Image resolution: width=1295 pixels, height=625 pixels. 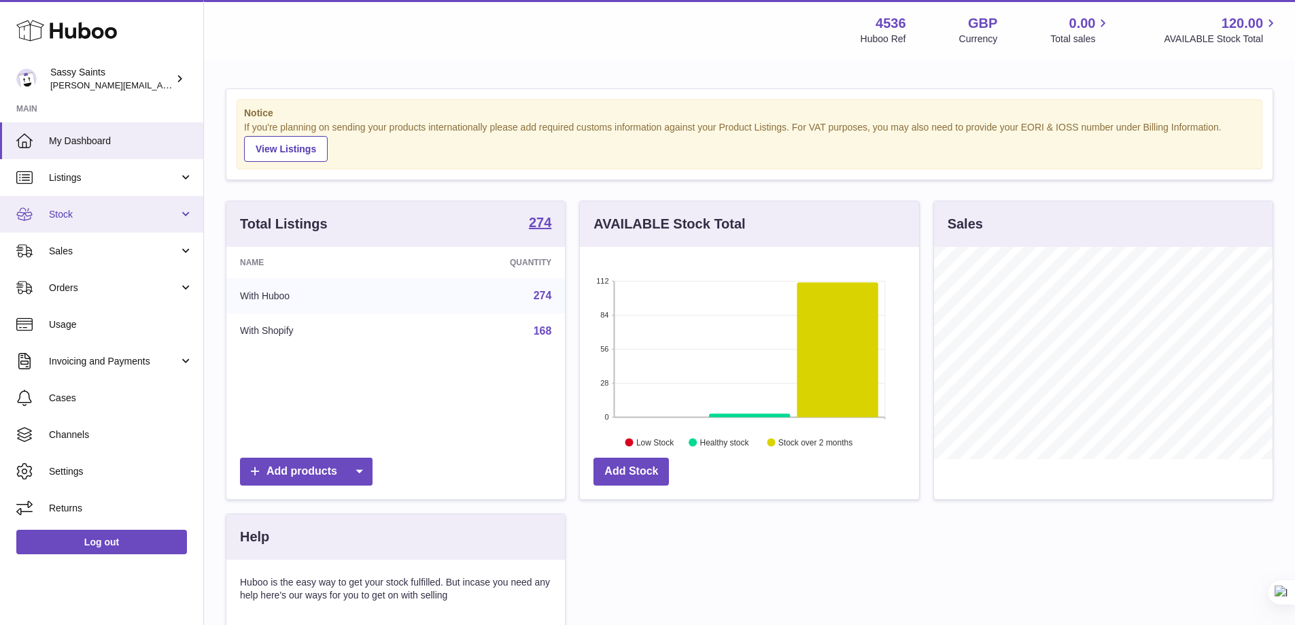 I want to click on th: Quantity, so click(x=488, y=262).